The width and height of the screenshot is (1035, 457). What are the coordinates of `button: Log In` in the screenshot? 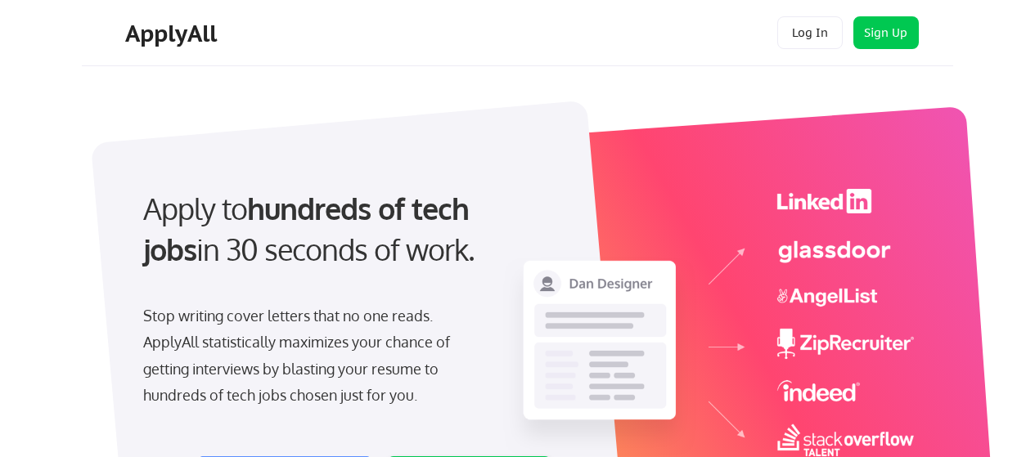 It's located at (810, 33).